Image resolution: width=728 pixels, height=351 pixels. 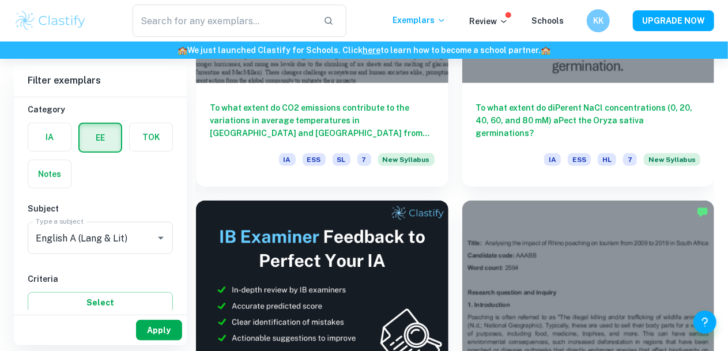 What do you see at coordinates (598, 21) in the screenshot?
I see `h6: KK` at bounding box center [598, 21].